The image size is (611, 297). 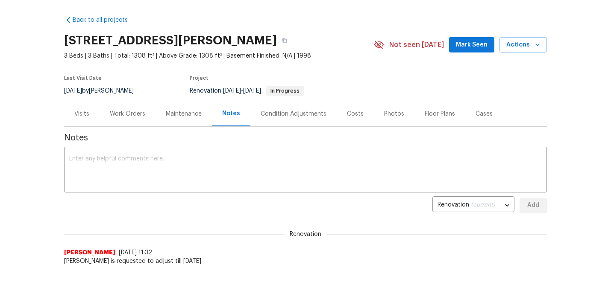 I want to click on span: (current), so click(x=483, y=205).